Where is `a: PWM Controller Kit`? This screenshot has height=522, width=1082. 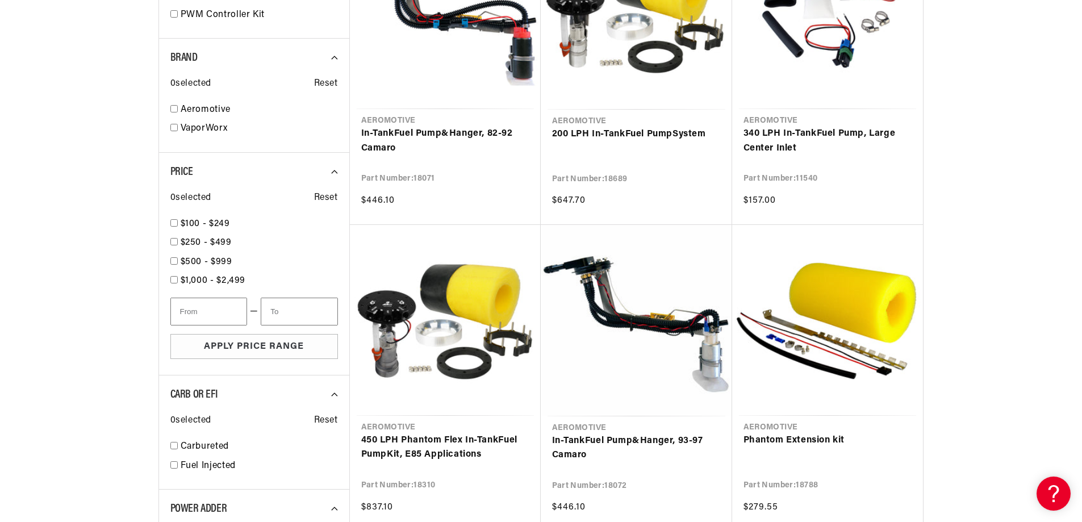
a: PWM Controller Kit is located at coordinates (259, 15).